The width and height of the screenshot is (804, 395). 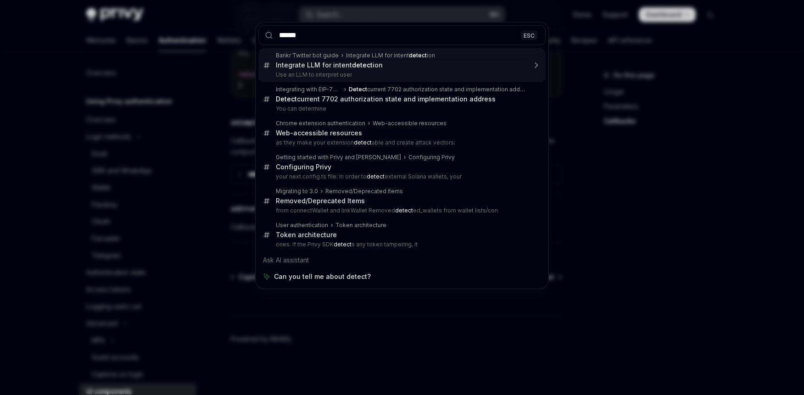 I want to click on div: Integrating with EIP-7702, so click(x=308, y=89).